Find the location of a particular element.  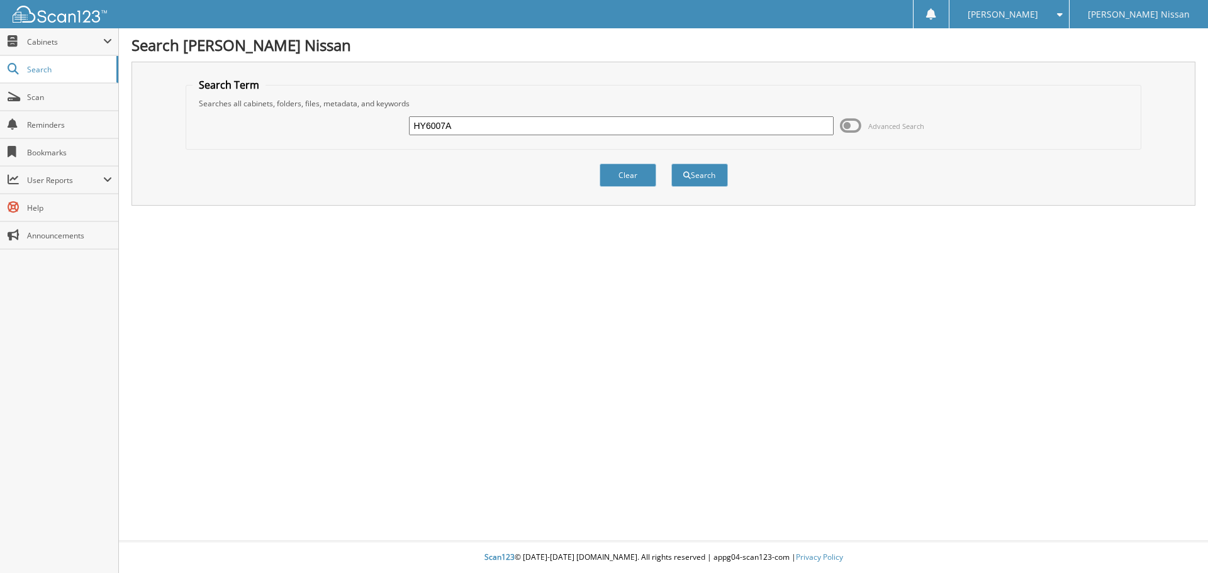

span: Announcements is located at coordinates (69, 235).